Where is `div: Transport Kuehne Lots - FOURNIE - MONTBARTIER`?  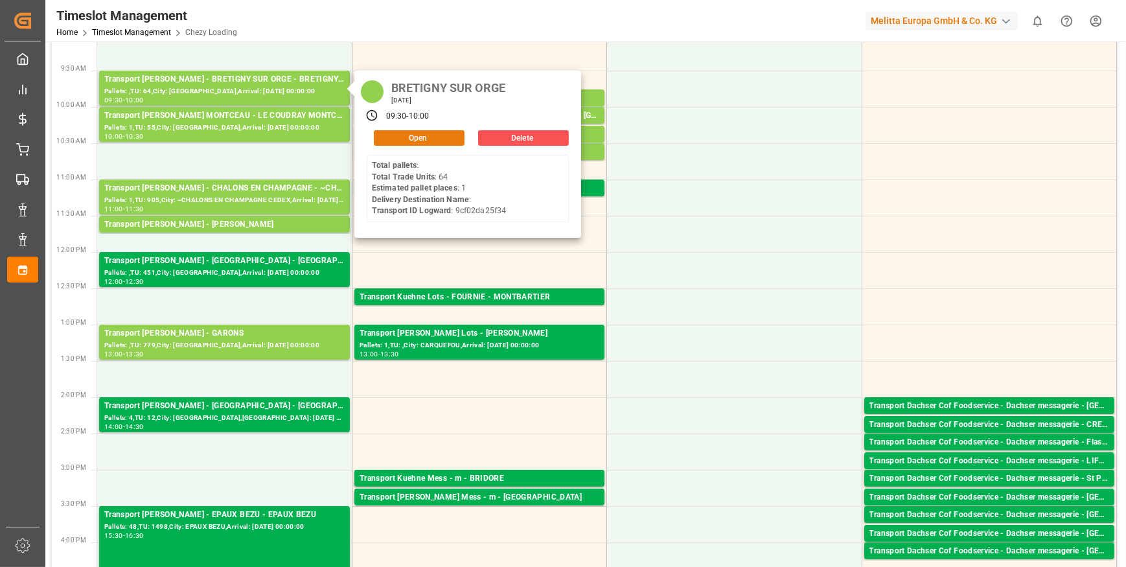
div: Transport Kuehne Lots - FOURNIE - MONTBARTIER is located at coordinates (480, 297).